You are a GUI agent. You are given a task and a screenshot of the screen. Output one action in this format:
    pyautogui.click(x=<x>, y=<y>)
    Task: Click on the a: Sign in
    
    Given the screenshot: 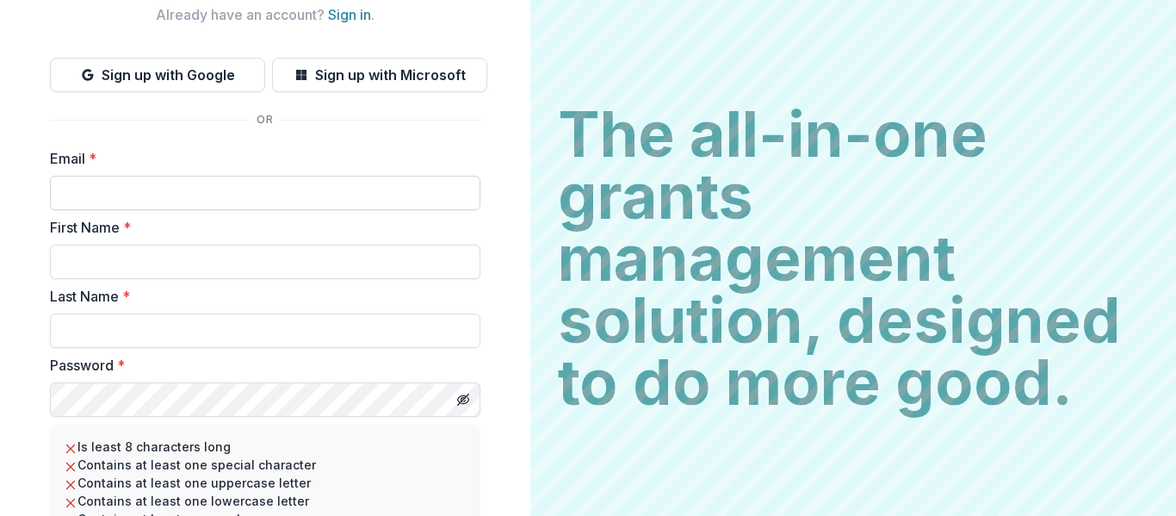 What is the action you would take?
    pyautogui.click(x=350, y=15)
    